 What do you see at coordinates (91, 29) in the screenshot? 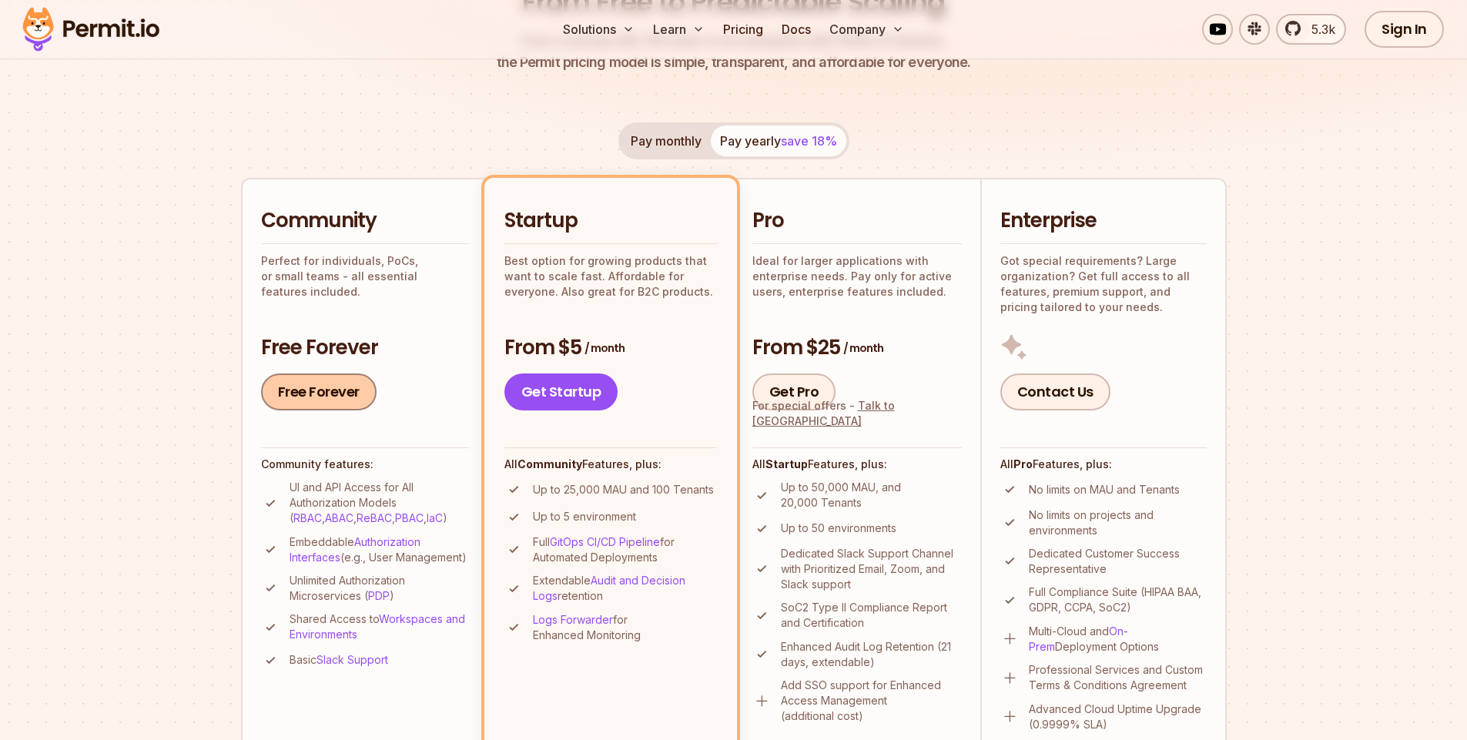
I see `img: Permit logo` at bounding box center [91, 29].